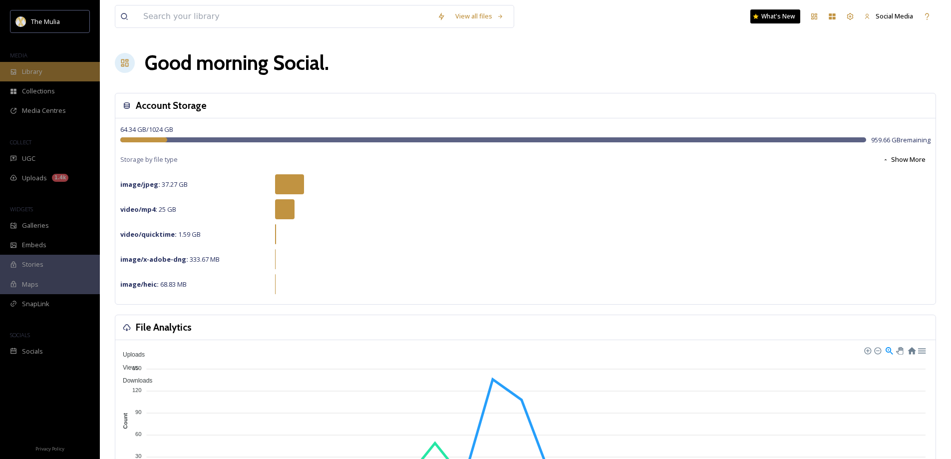 The image size is (951, 459). I want to click on h3: File Analytics, so click(164, 327).